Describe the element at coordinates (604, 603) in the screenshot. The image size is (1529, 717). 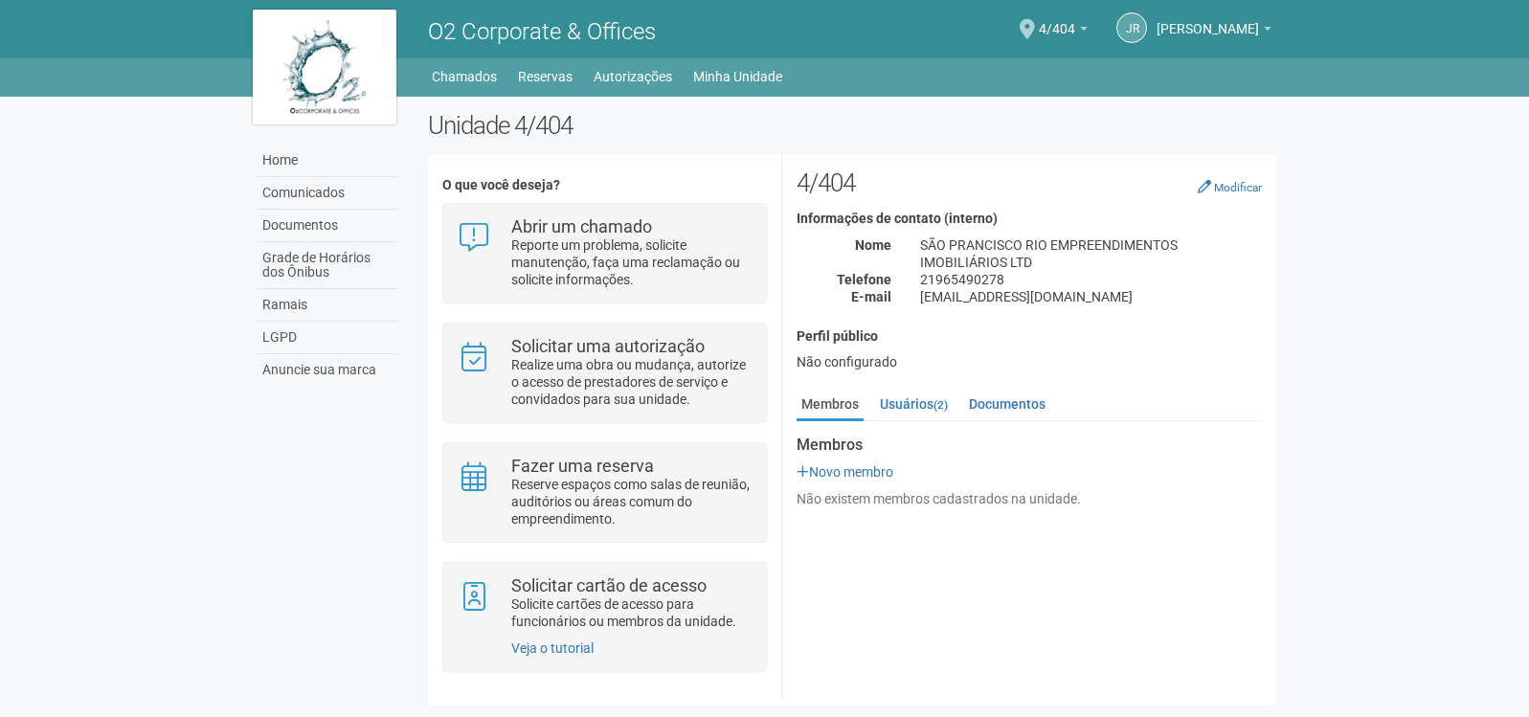
I see `a: Solicitar cartão de acesso Solicite cartões de acesso para funcionários ou membros da unidade.` at that location.